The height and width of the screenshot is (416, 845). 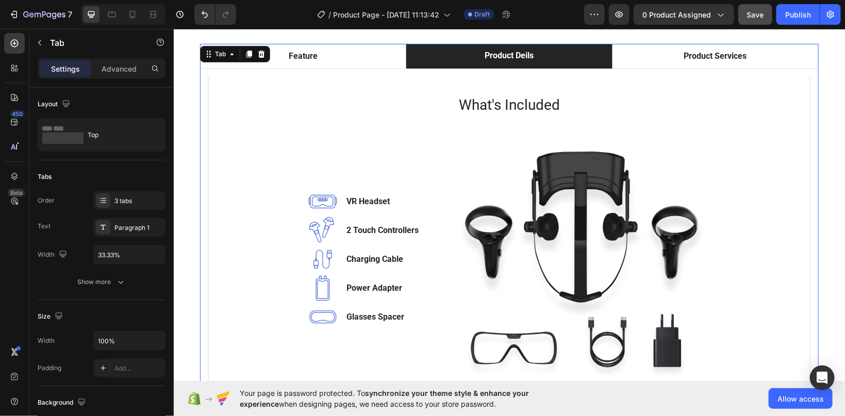 What do you see at coordinates (801, 399) in the screenshot?
I see `span: Allow access` at bounding box center [801, 399].